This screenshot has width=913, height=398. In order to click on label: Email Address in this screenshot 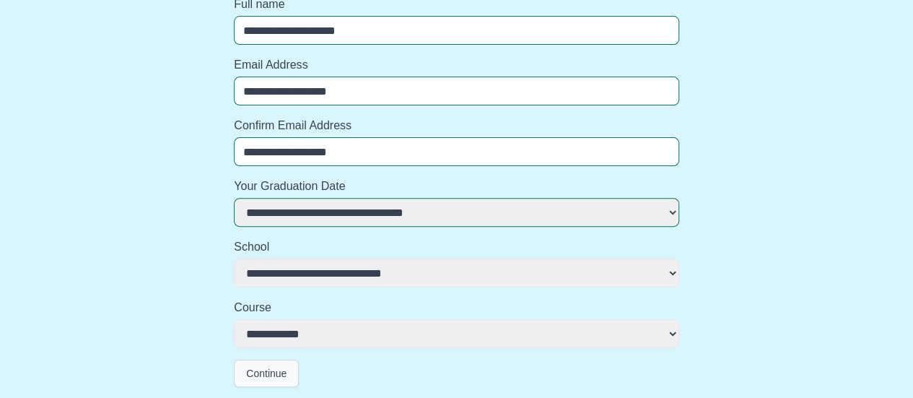, I will do `click(456, 65)`.